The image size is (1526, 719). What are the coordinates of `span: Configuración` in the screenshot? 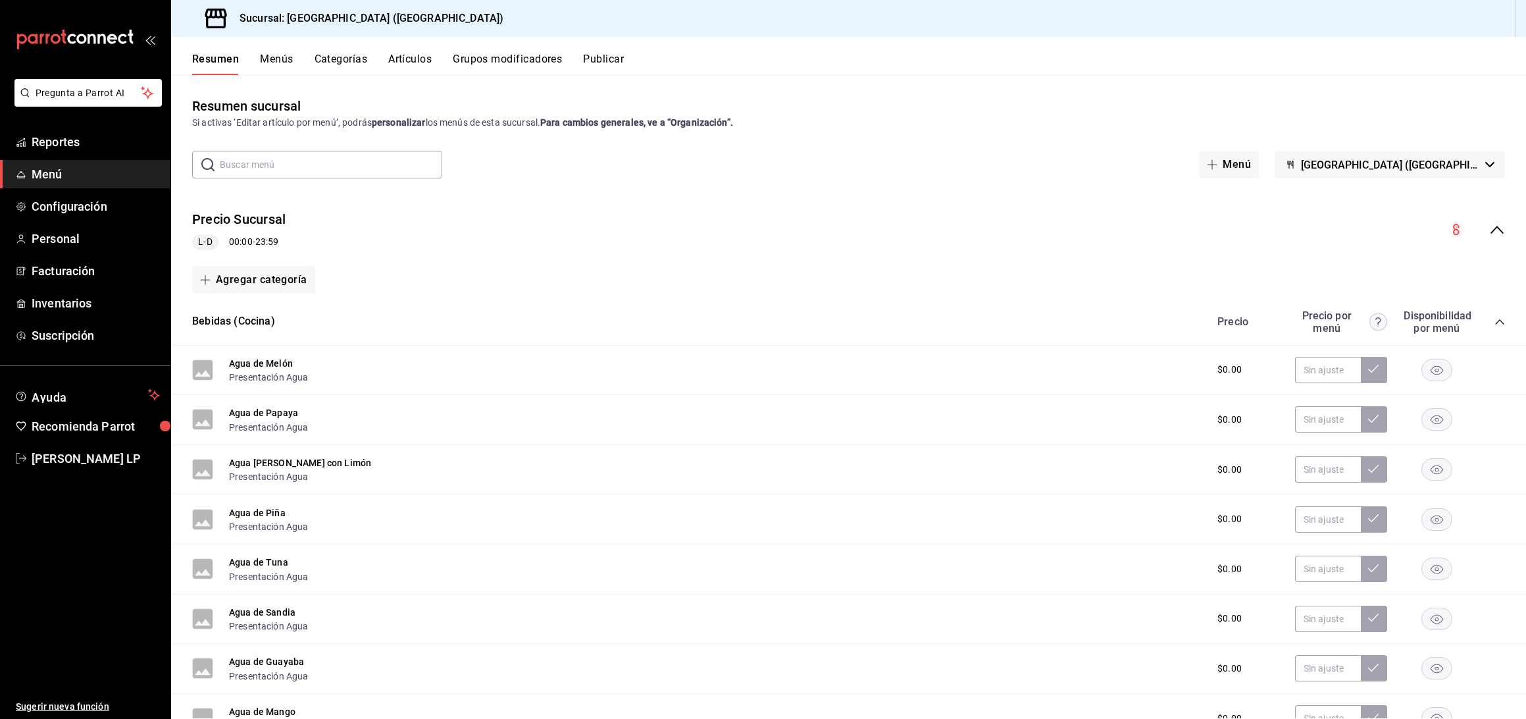 It's located at (95, 206).